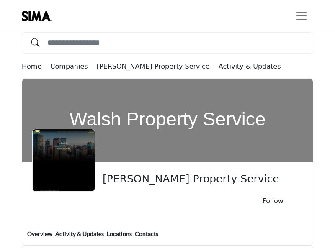 This screenshot has height=251, width=335. I want to click on a: Locations, so click(119, 237).